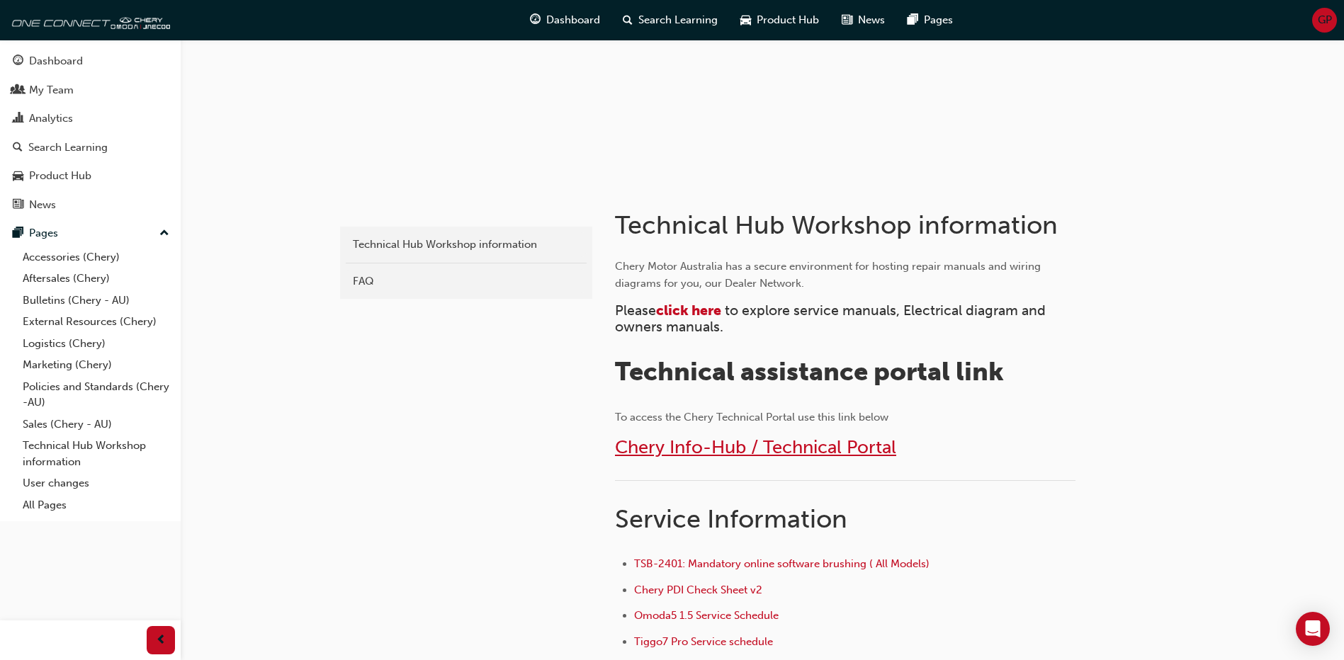 The height and width of the screenshot is (660, 1344). What do you see at coordinates (89, 20) in the screenshot?
I see `img: oneconnect` at bounding box center [89, 20].